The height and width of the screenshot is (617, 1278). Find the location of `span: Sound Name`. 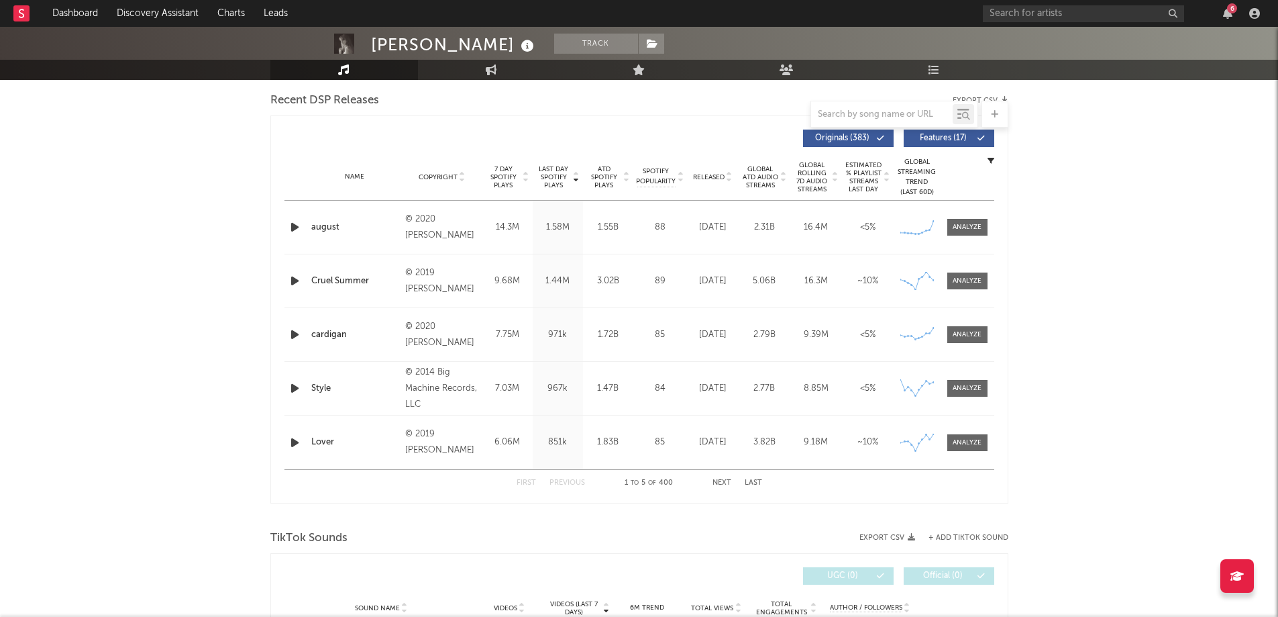

span: Sound Name is located at coordinates (377, 608).